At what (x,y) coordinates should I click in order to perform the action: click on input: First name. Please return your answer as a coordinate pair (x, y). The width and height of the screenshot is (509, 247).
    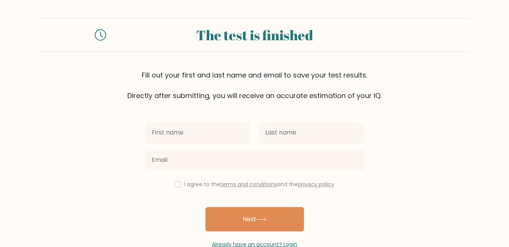
    Looking at the image, I should click on (198, 132).